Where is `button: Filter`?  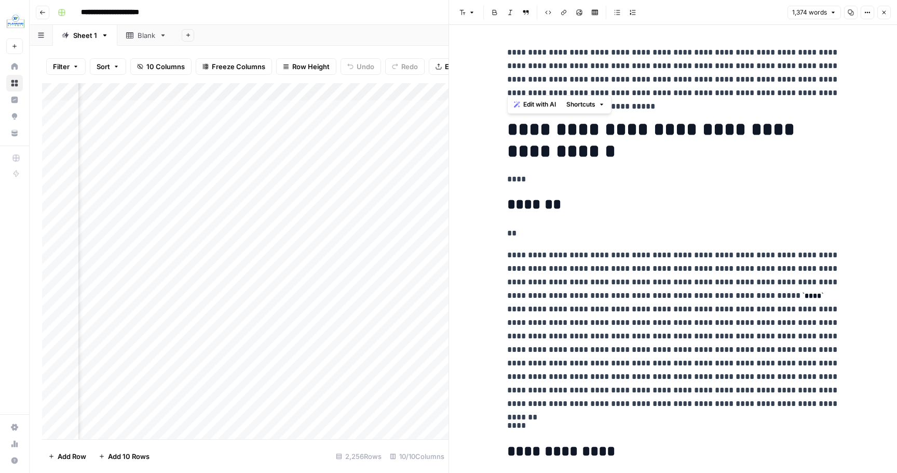 button: Filter is located at coordinates (66, 66).